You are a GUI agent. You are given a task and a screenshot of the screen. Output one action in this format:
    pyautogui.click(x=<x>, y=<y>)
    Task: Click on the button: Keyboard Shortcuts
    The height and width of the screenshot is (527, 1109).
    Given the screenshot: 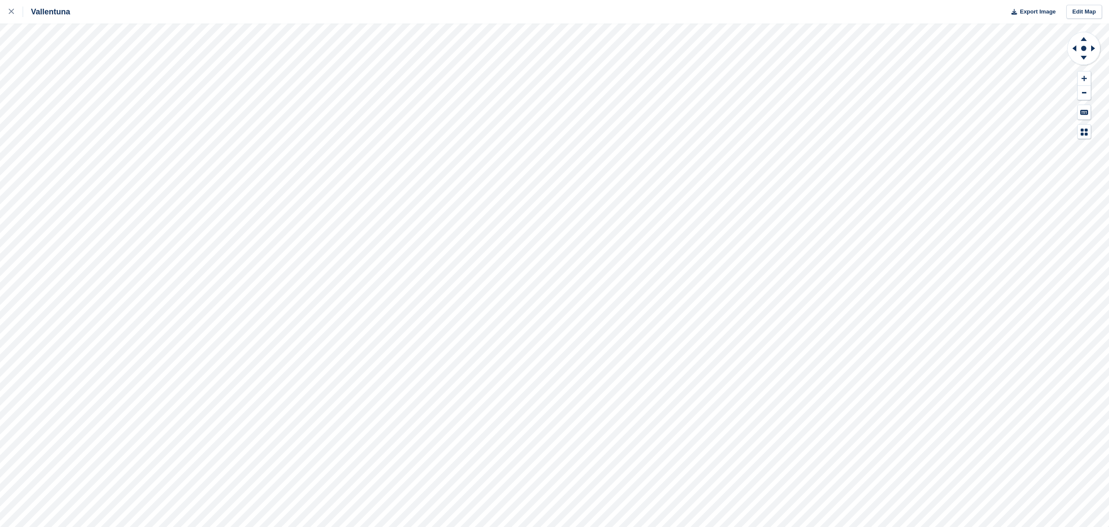 What is the action you would take?
    pyautogui.click(x=1084, y=112)
    